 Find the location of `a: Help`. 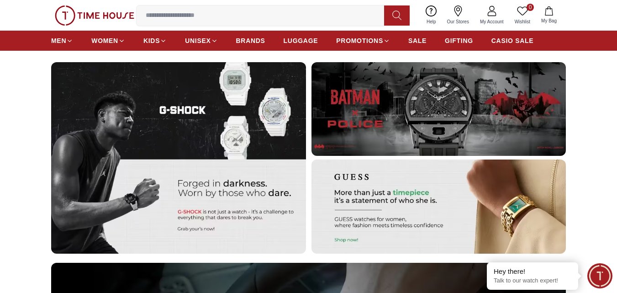

a: Help is located at coordinates (431, 15).